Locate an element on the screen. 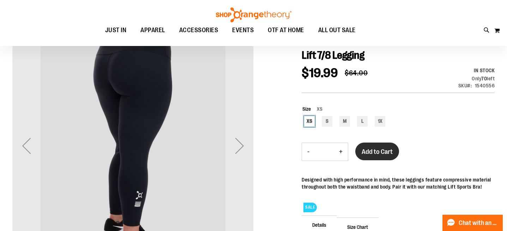  strong: 70 is located at coordinates (484, 78).